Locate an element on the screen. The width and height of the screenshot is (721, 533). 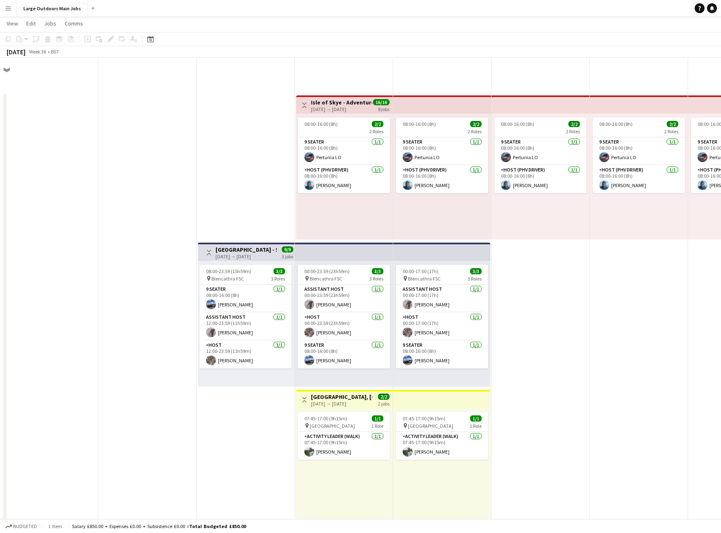
div: 3 jobs is located at coordinates (288, 256).